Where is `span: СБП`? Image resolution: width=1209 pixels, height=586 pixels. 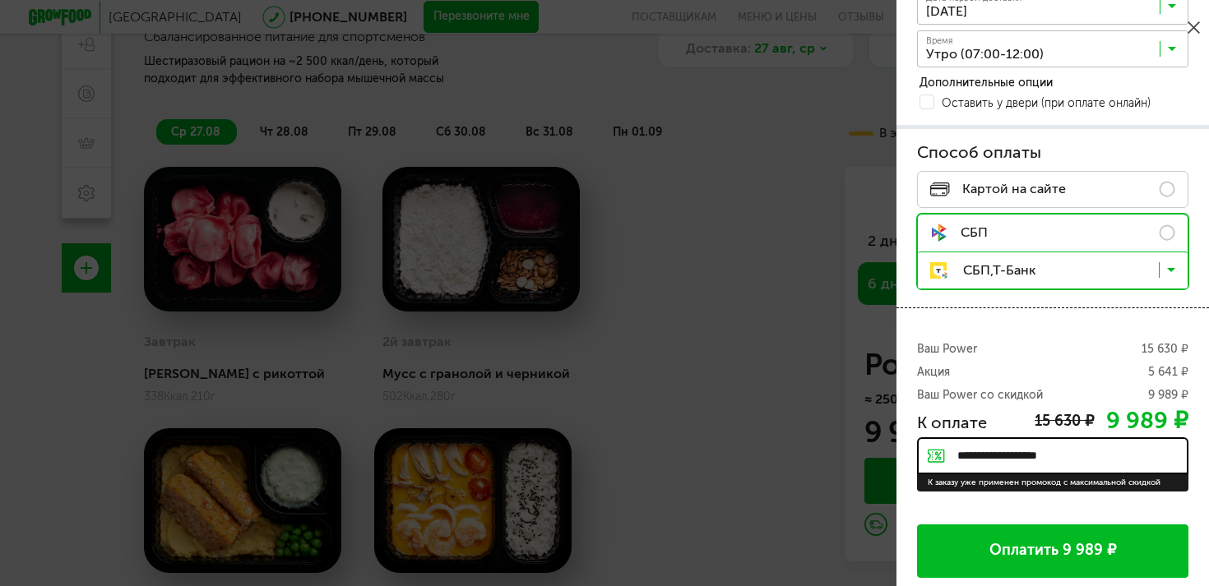 span: СБП is located at coordinates (959, 233).